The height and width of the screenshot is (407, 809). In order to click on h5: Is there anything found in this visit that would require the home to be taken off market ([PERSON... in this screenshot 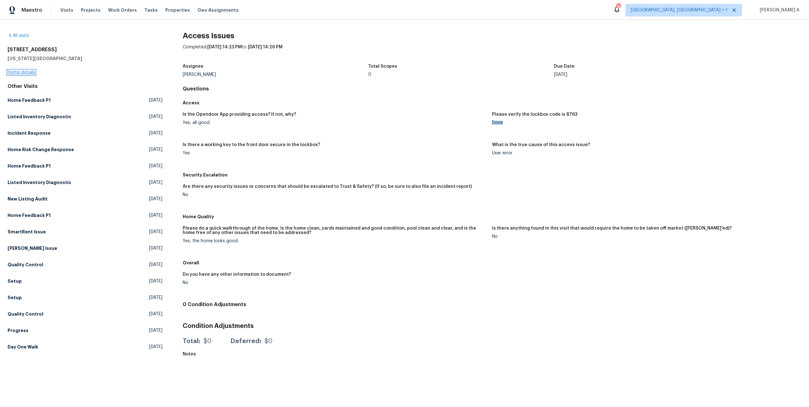, I will do `click(612, 228)`.